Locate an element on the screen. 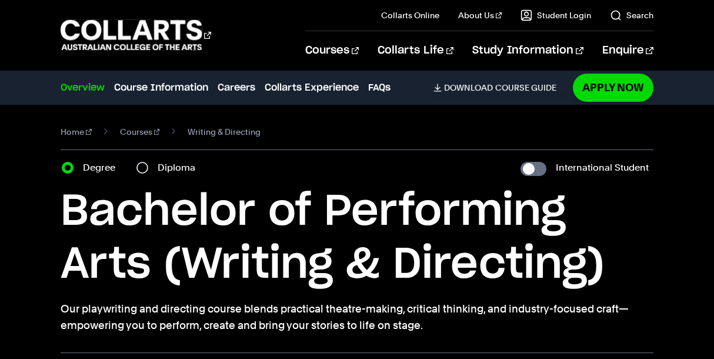 The height and width of the screenshot is (359, 714). label: Degree is located at coordinates (102, 168).